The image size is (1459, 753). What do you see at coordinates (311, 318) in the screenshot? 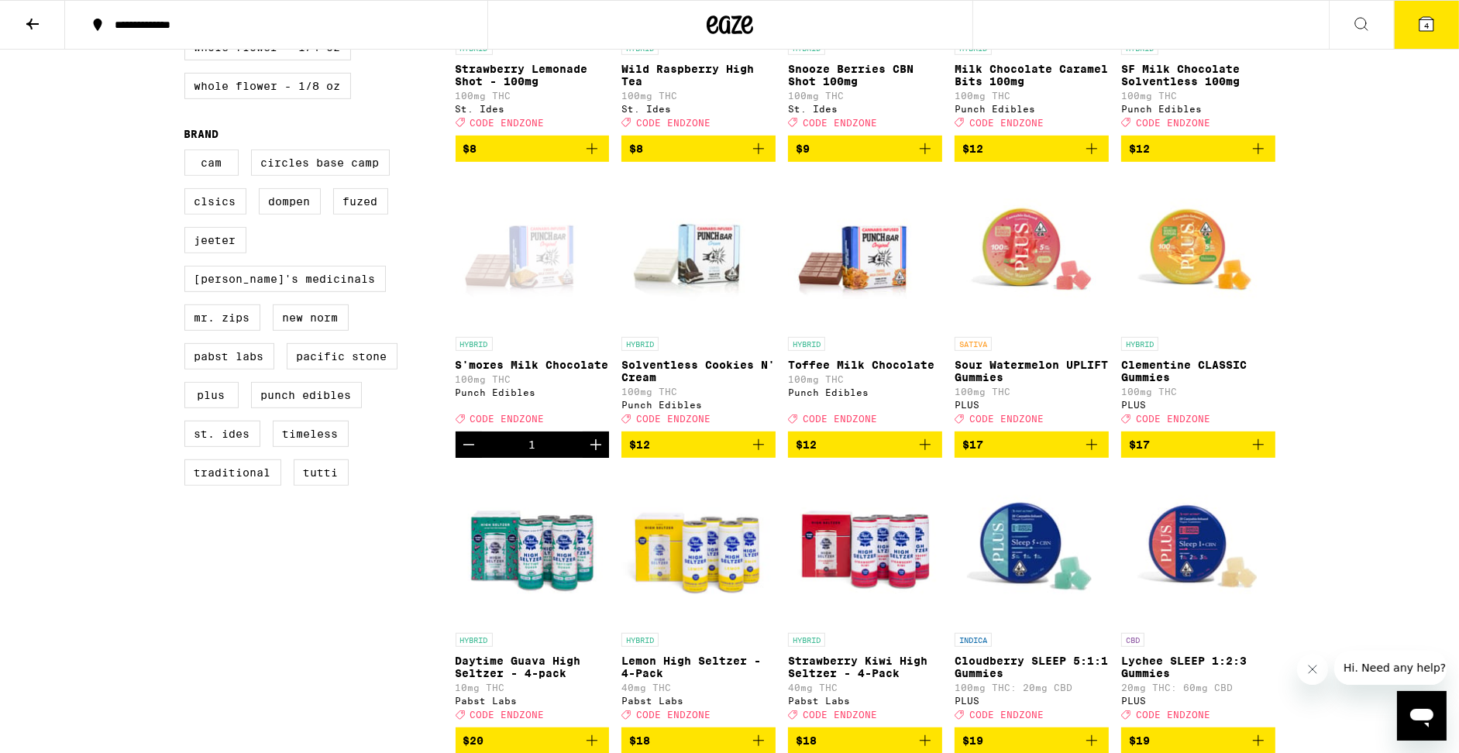
I see `label: New Norm` at bounding box center [311, 318].